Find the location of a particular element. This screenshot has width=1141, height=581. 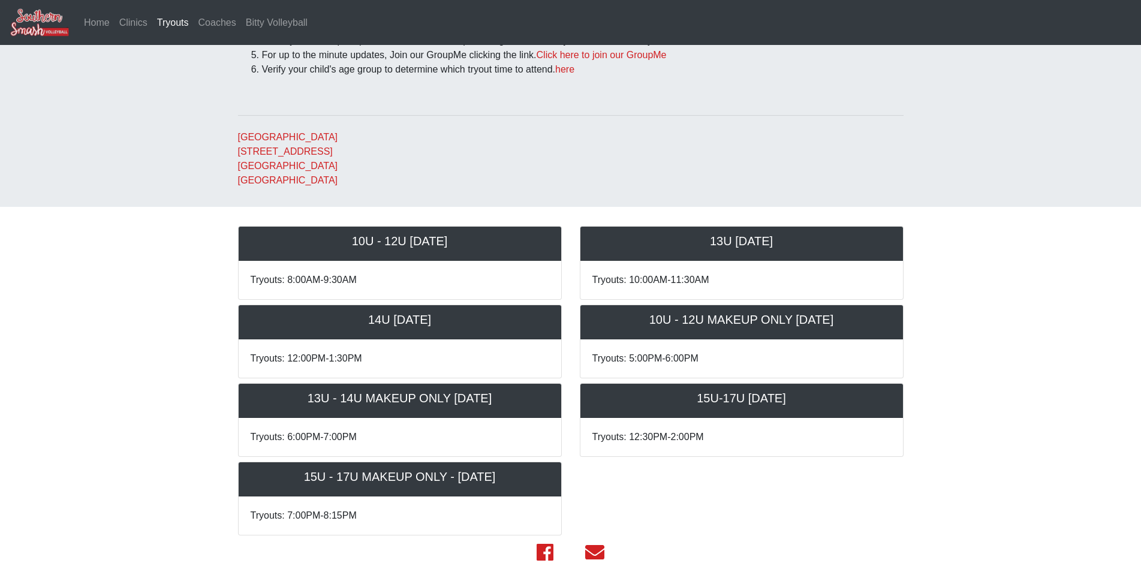

li: Verify your child's age group to determine which tryout time to attend. is located at coordinates (583, 70).